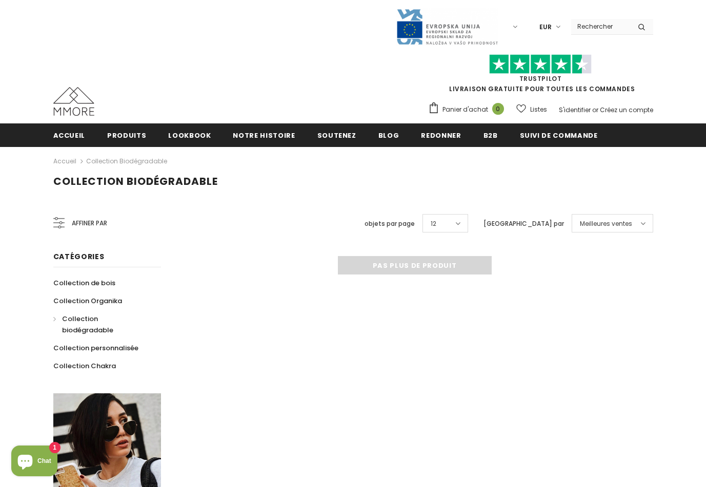 The height and width of the screenshot is (487, 706). I want to click on span: Listes, so click(538, 110).